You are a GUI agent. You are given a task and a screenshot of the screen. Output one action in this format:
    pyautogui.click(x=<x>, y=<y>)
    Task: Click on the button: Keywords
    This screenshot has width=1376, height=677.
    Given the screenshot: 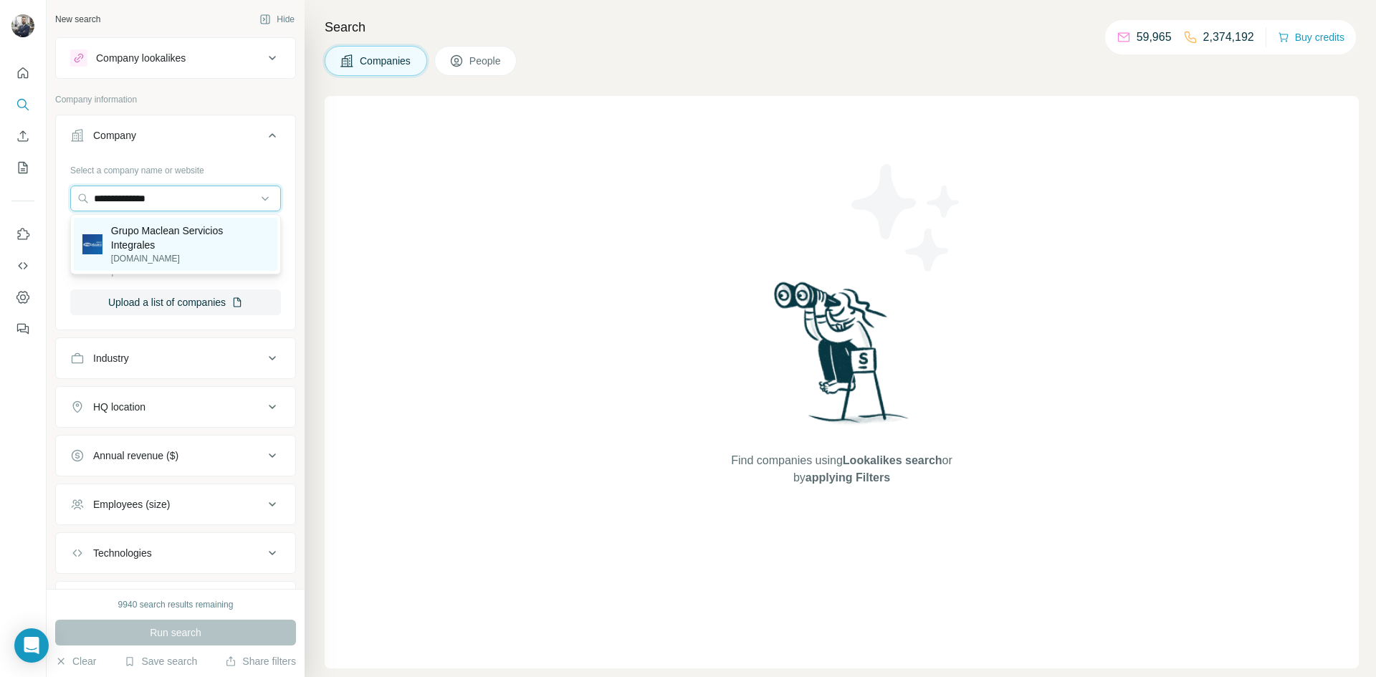 What is the action you would take?
    pyautogui.click(x=176, y=602)
    